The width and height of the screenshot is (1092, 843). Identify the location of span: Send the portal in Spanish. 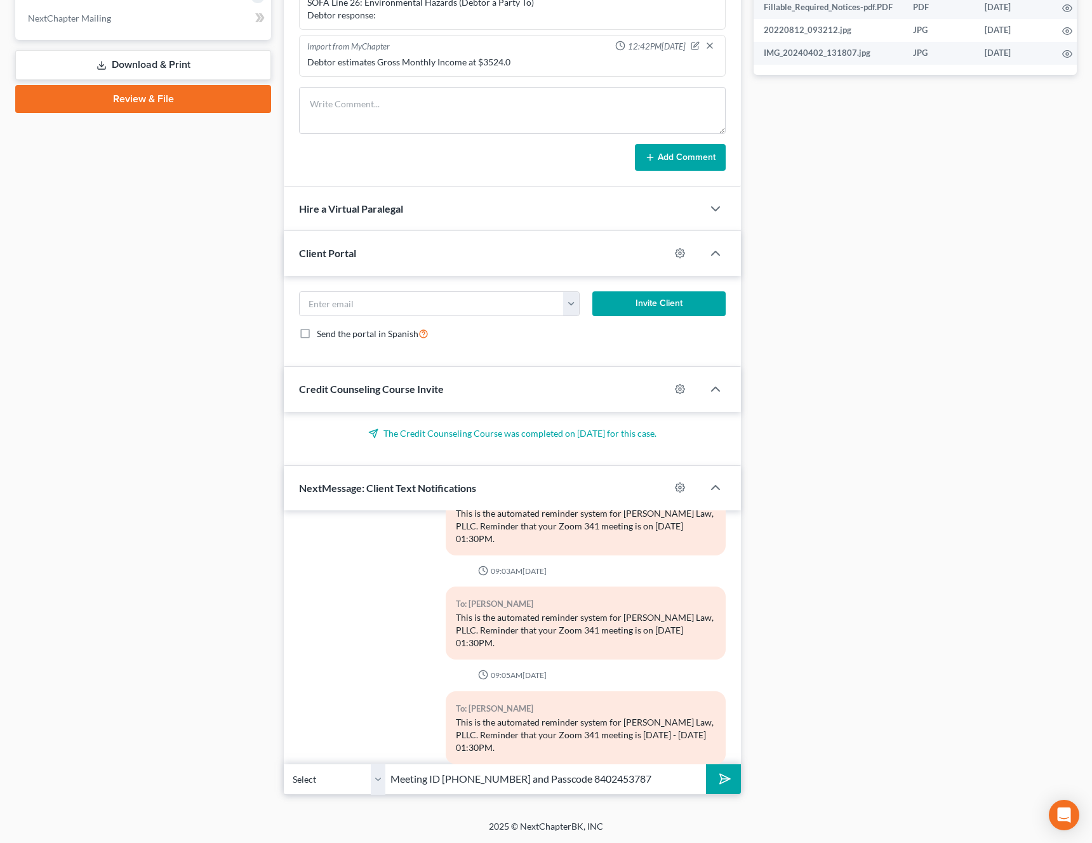
(368, 333).